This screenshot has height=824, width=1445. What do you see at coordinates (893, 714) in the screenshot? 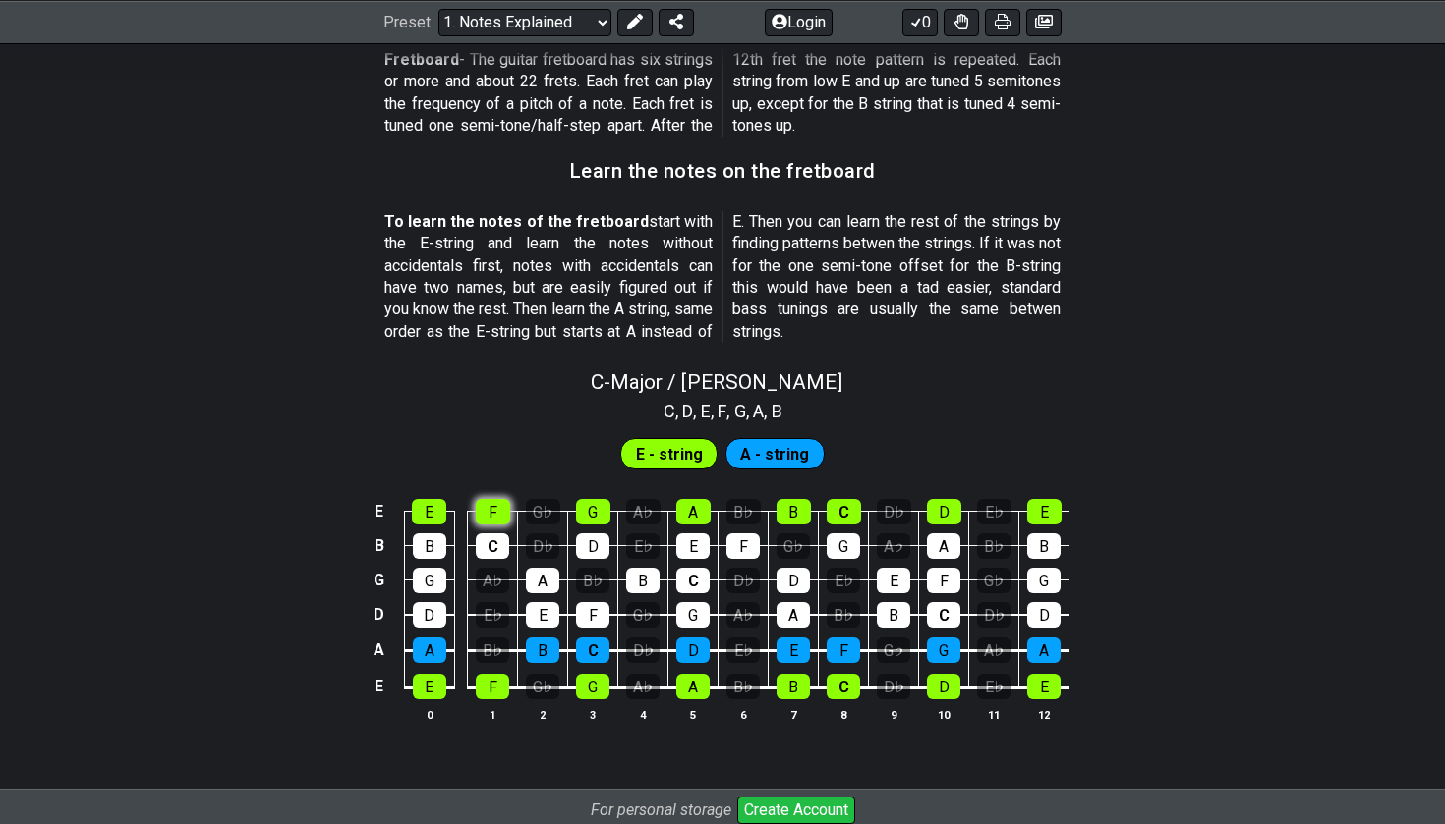
I see `th: 9` at bounding box center [893, 714].